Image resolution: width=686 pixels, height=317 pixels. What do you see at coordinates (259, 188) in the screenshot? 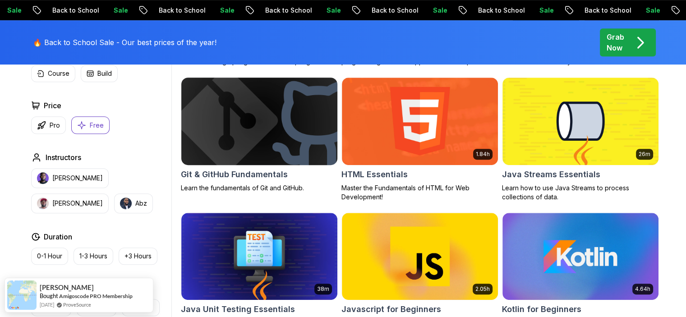
I see `p: Learn the fundamentals of Git and GitHub.` at bounding box center [259, 188].